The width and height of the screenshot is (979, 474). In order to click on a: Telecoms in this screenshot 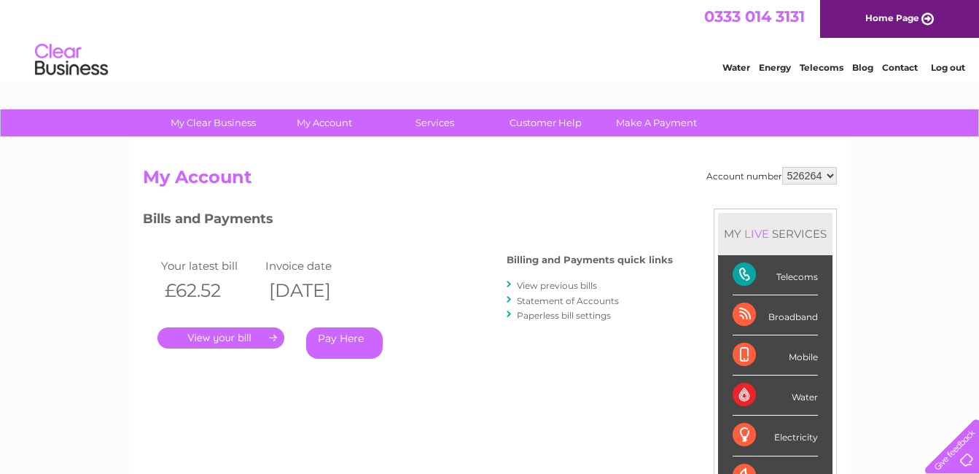, I will do `click(822, 67)`.